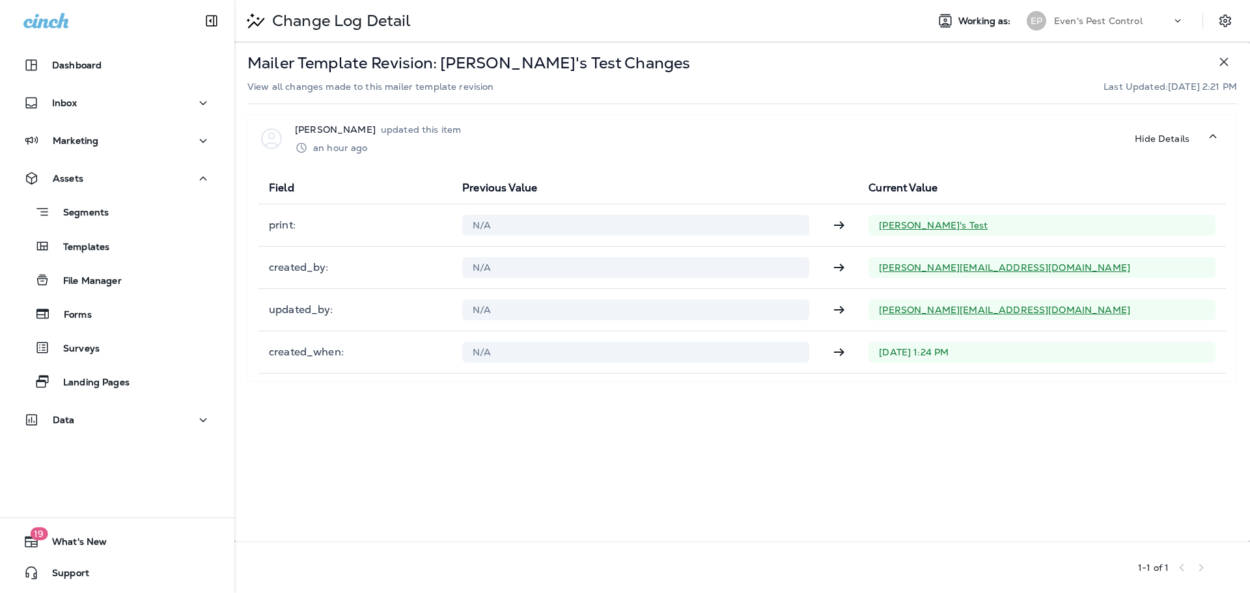 The width and height of the screenshot is (1250, 593). Describe the element at coordinates (421, 130) in the screenshot. I see `p: updated this item` at that location.